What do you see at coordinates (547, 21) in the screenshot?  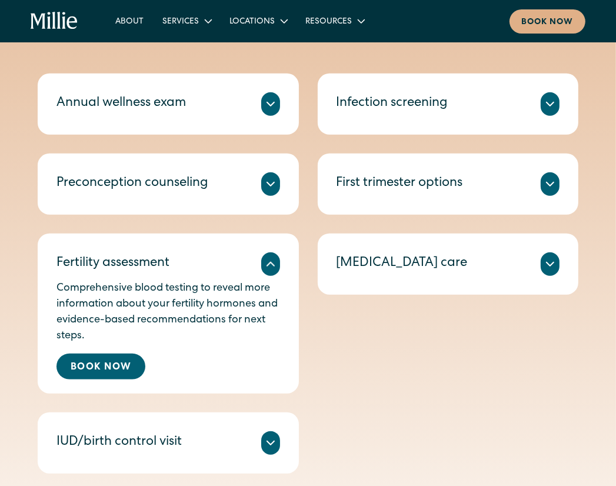 I see `a: Book now` at bounding box center [547, 21].